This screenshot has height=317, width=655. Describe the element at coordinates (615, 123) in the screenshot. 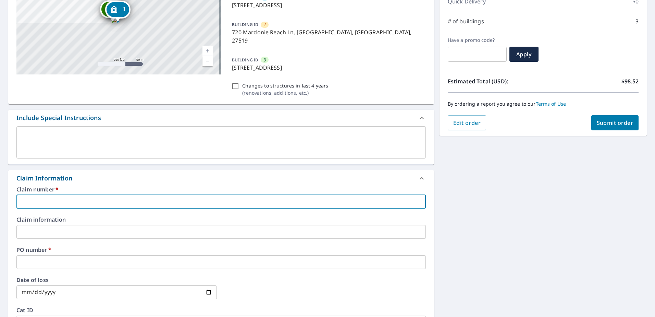

I see `button: Submit order` at that location.